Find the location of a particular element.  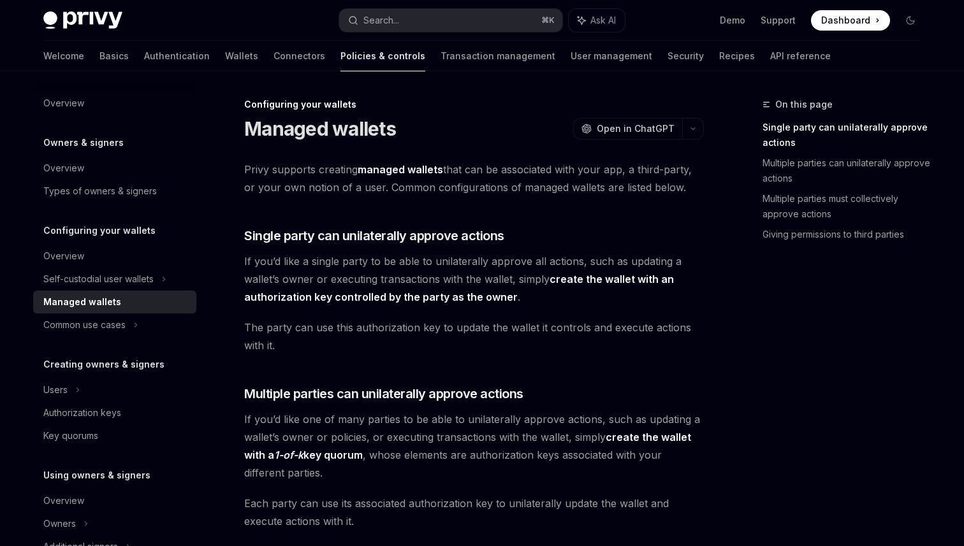

a: Transaction management is located at coordinates (498, 56).